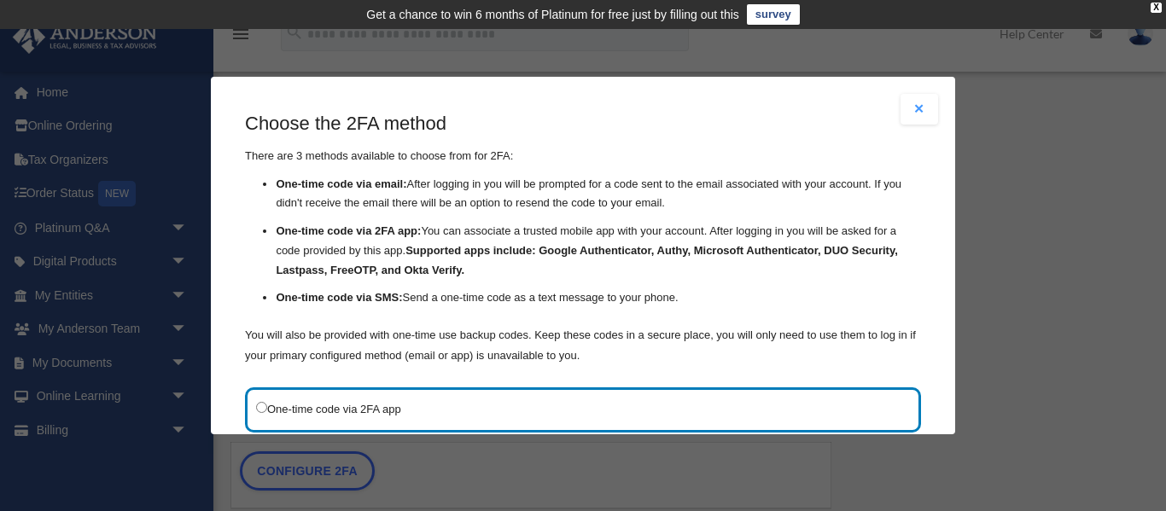 The image size is (1166, 511). I want to click on li: You can associate a trusted mobile app with your account. After logging in you will be asked for ..., so click(598, 251).